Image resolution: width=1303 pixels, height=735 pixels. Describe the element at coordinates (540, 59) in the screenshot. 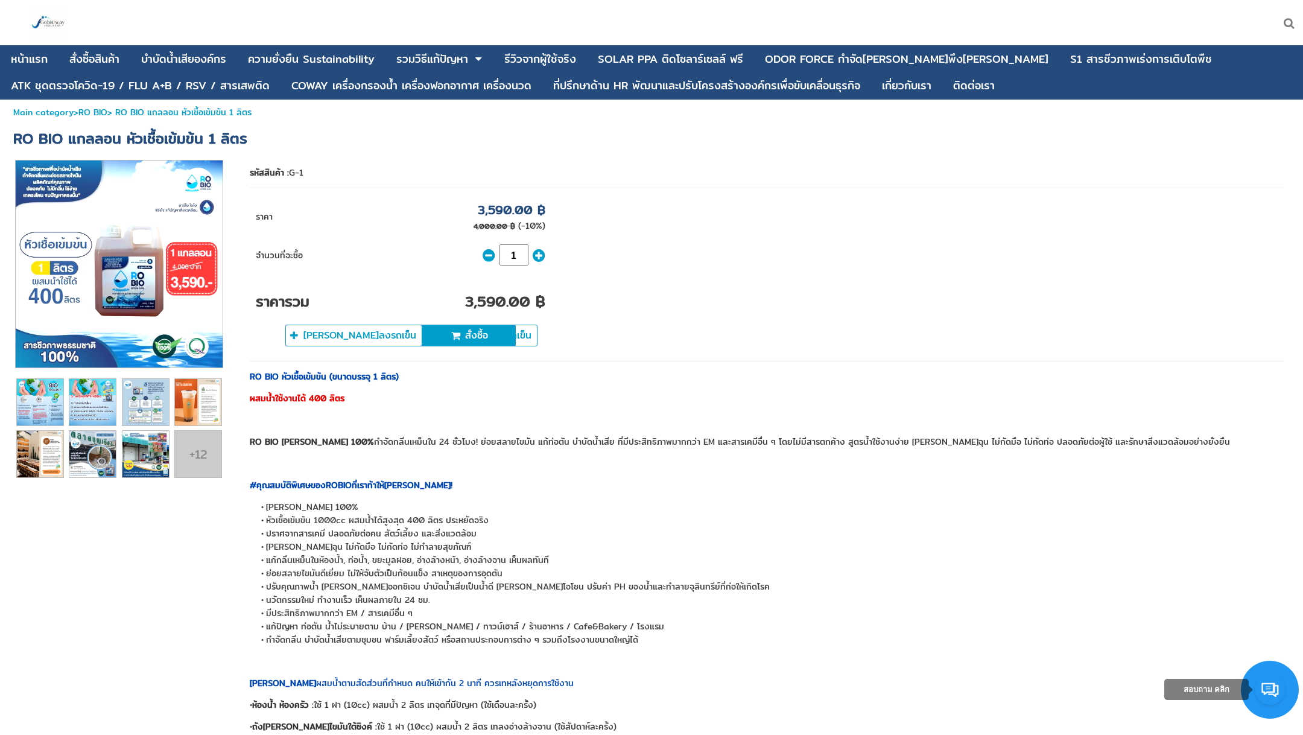

I see `a: รีวิวจากผู้ใช้จริง` at that location.